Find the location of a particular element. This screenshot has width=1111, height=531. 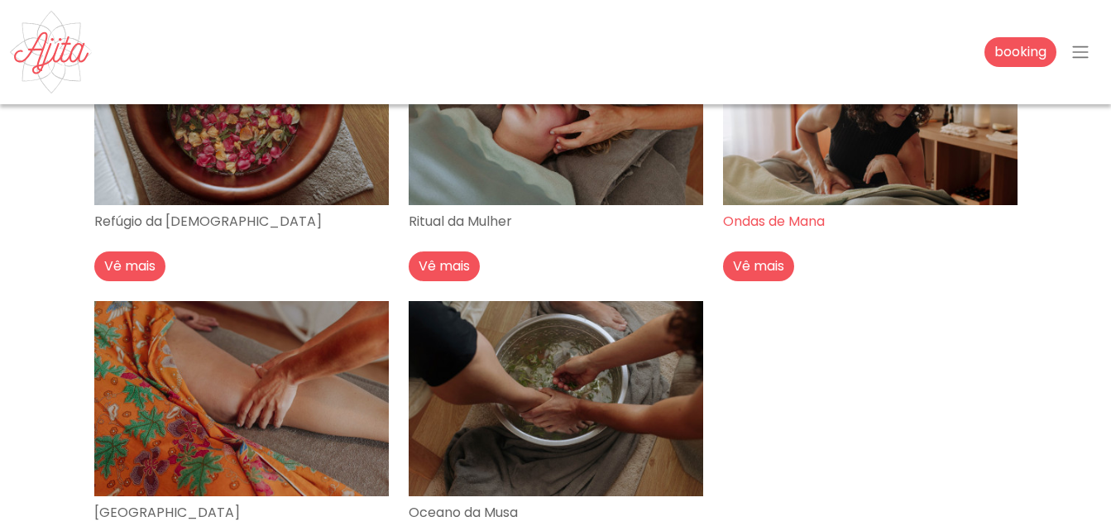

a: Ondas de Mana Vê mais is located at coordinates (870, 185).